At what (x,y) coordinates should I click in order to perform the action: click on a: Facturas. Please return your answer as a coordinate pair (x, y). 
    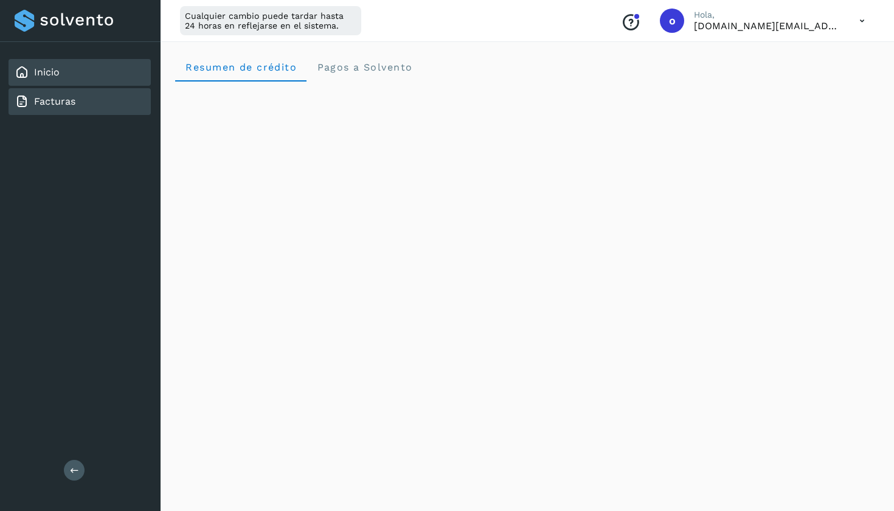
    Looking at the image, I should click on (55, 101).